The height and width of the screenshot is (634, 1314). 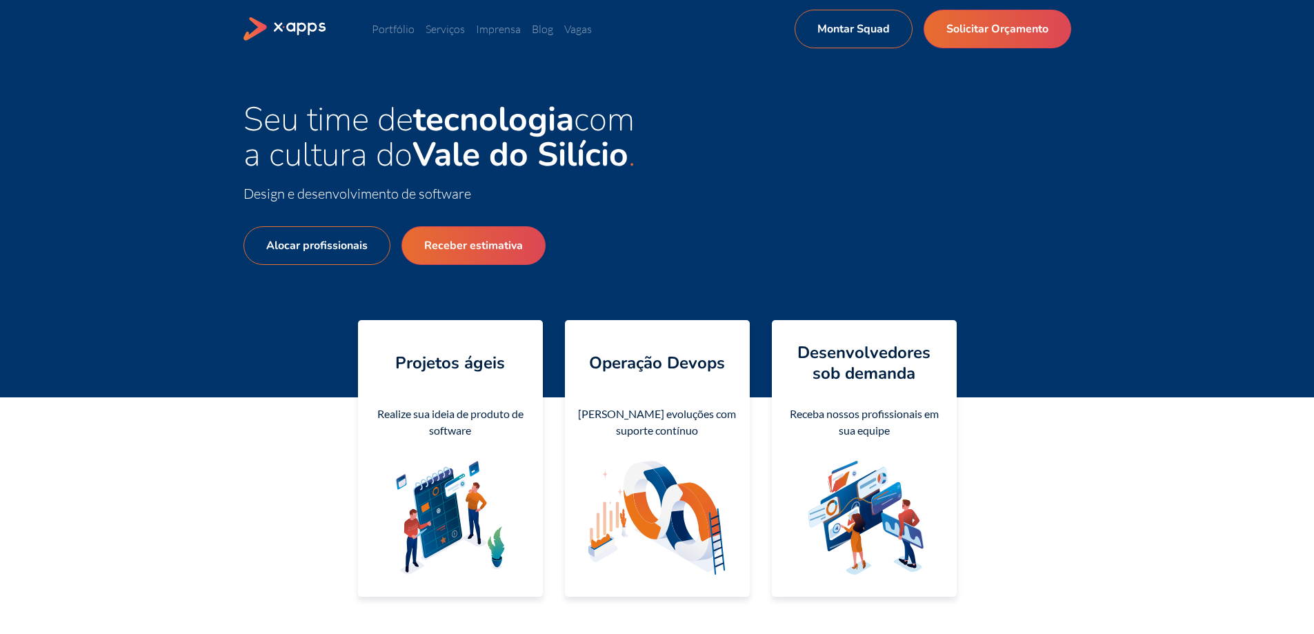 I want to click on h4: Projetos ágeis, so click(x=450, y=363).